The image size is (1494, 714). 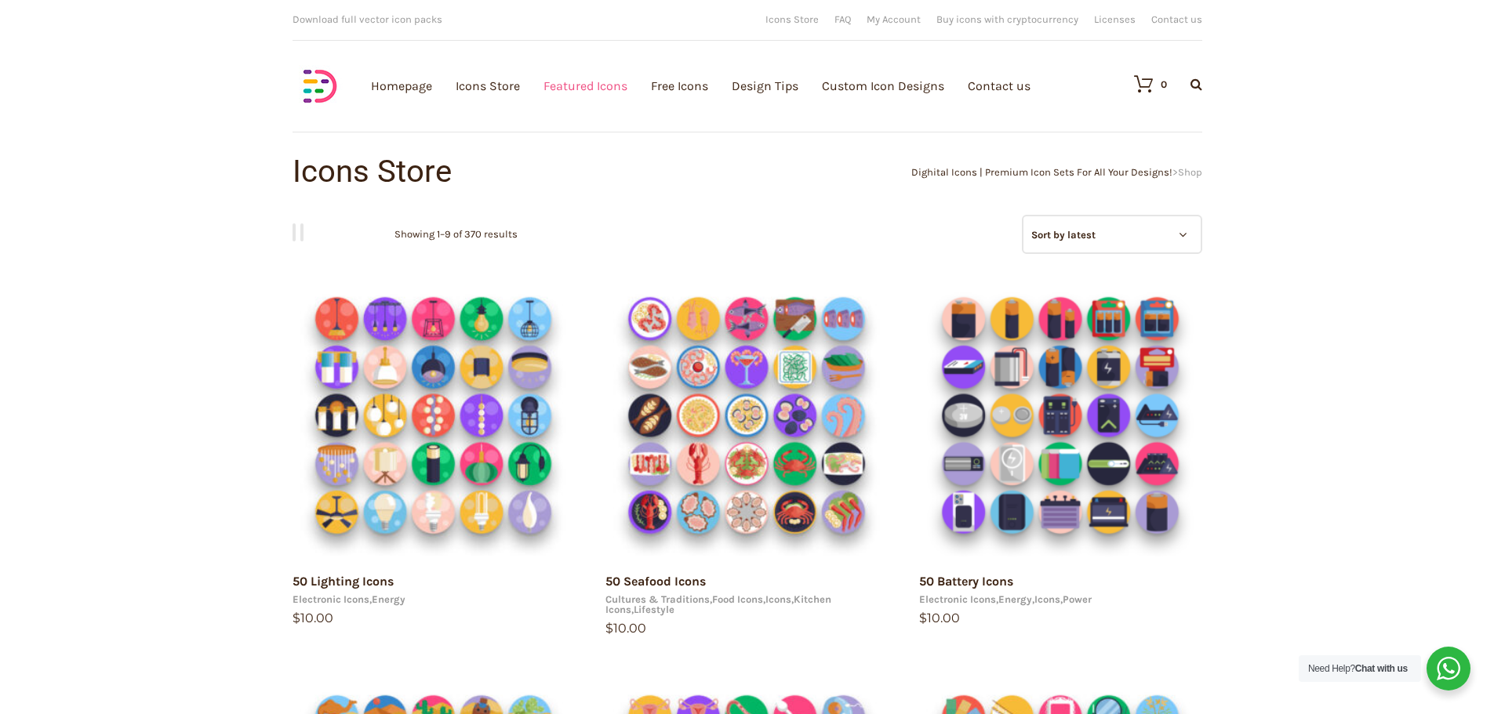 What do you see at coordinates (893, 19) in the screenshot?
I see `a: My Account` at bounding box center [893, 19].